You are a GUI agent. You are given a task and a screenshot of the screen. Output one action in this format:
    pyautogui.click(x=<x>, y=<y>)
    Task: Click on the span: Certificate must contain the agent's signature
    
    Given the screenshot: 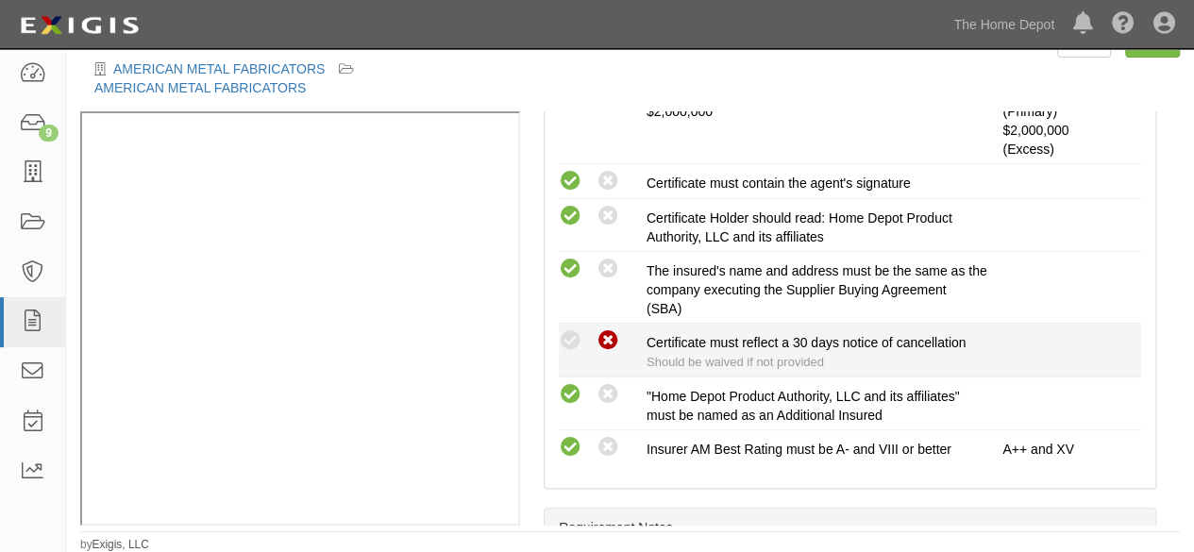 What is the action you would take?
    pyautogui.click(x=779, y=183)
    